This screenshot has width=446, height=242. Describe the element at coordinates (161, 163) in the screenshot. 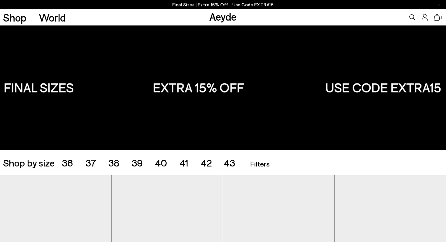

I see `span: 40` at that location.